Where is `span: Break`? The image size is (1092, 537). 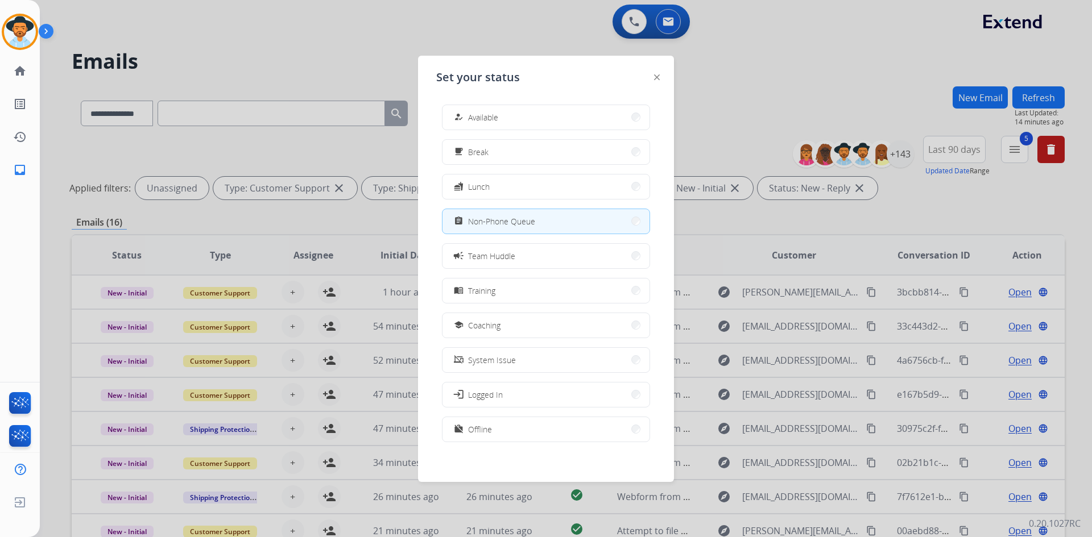
span: Break is located at coordinates (478, 152).